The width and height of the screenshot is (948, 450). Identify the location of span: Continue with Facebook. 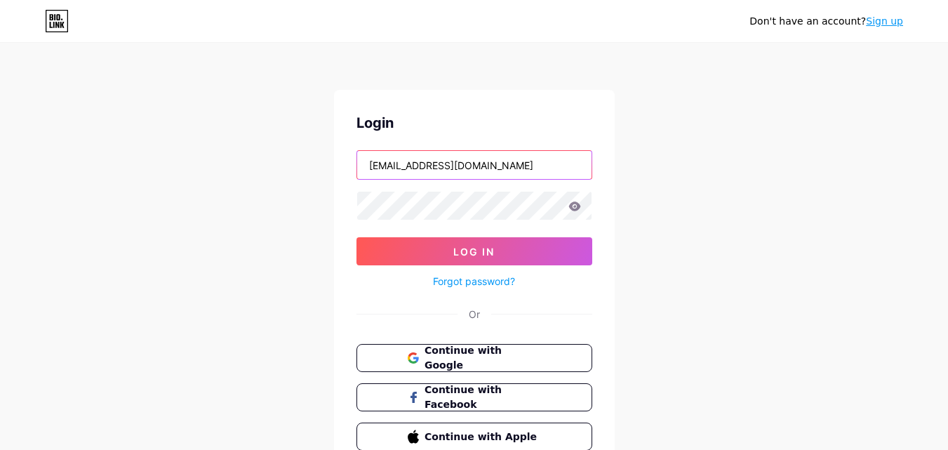
(482, 397).